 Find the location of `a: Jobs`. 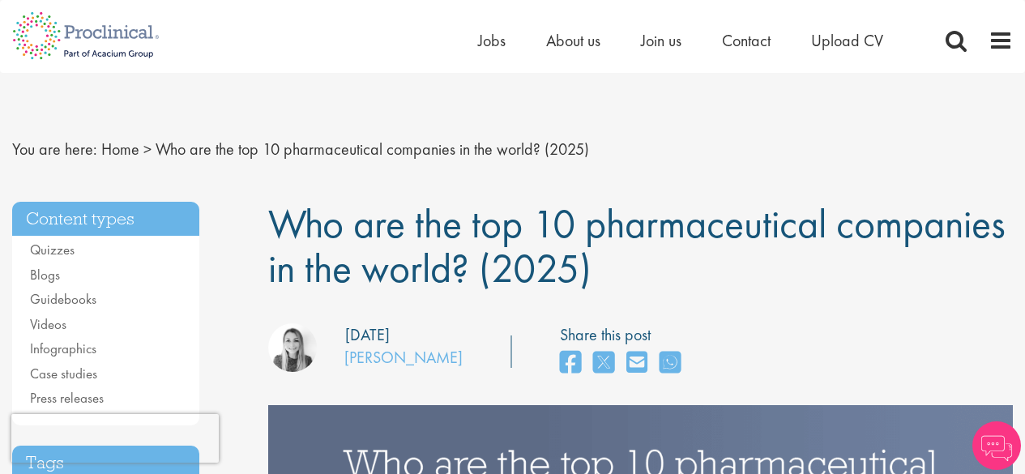

a: Jobs is located at coordinates (492, 41).